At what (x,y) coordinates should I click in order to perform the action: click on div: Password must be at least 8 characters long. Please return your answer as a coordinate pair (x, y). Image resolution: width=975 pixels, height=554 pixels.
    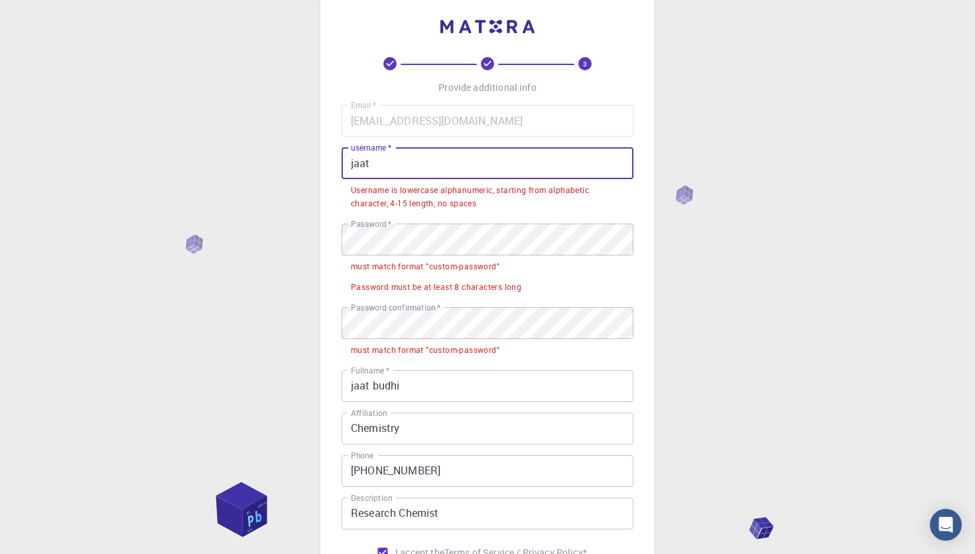
    Looking at the image, I should click on (436, 287).